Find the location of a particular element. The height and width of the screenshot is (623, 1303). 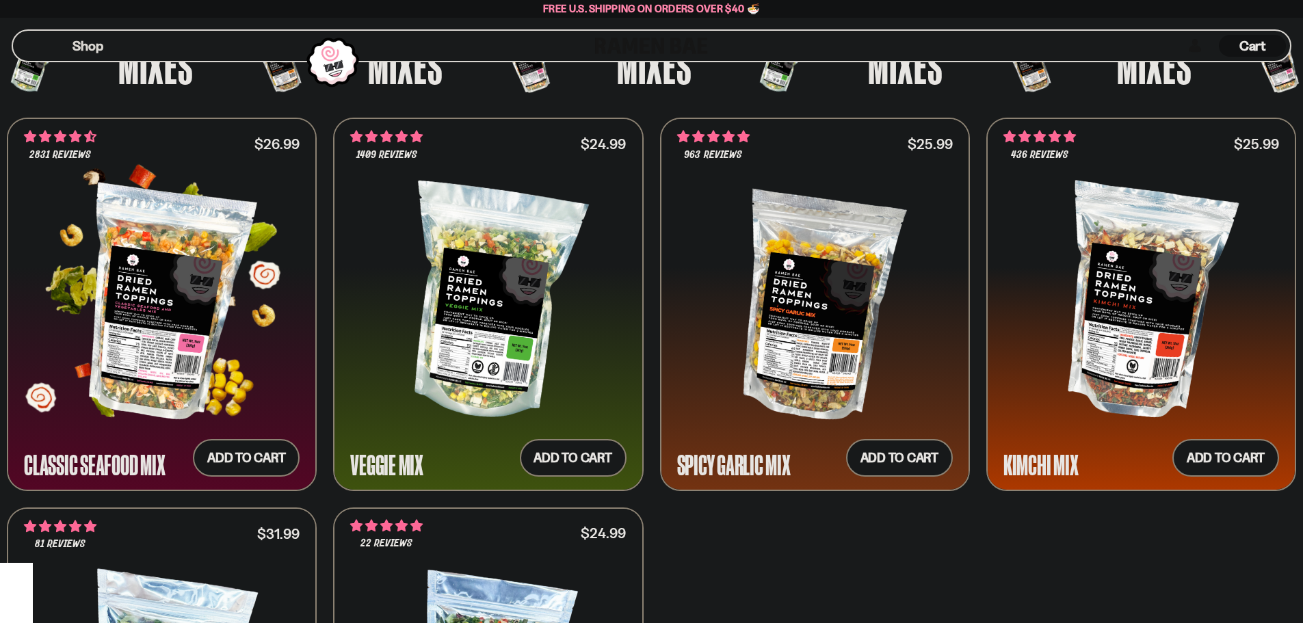

div: Kimchi Mix is located at coordinates (1041, 464).